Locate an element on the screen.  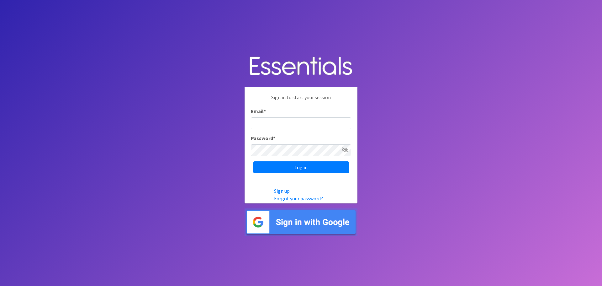
a: Forgot your password? is located at coordinates (299, 198).